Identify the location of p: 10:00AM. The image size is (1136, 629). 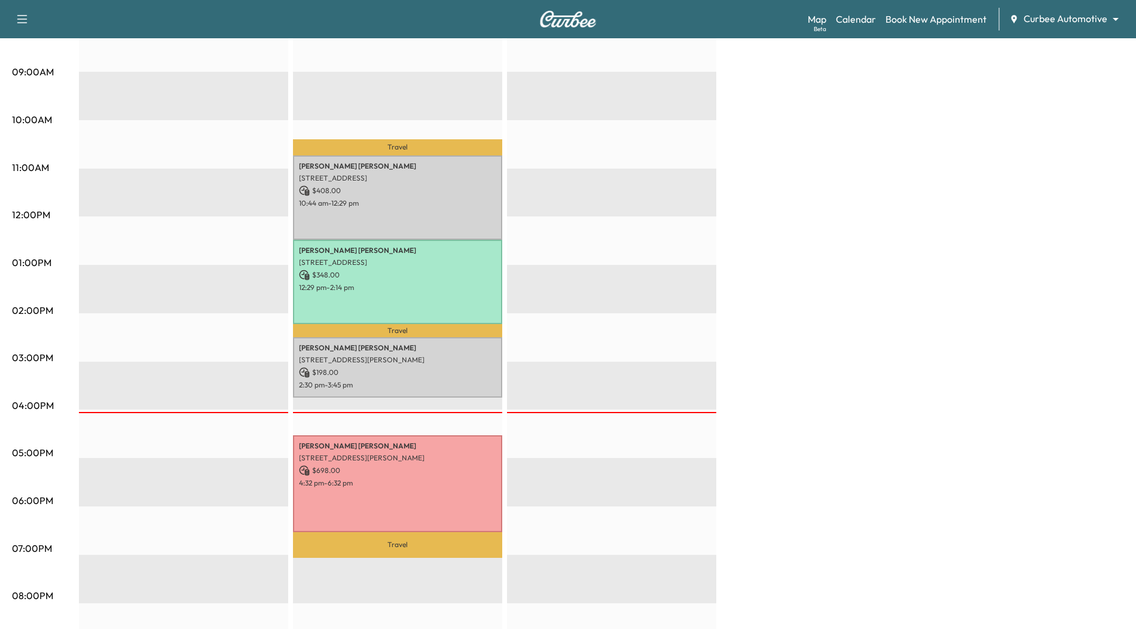
(32, 120).